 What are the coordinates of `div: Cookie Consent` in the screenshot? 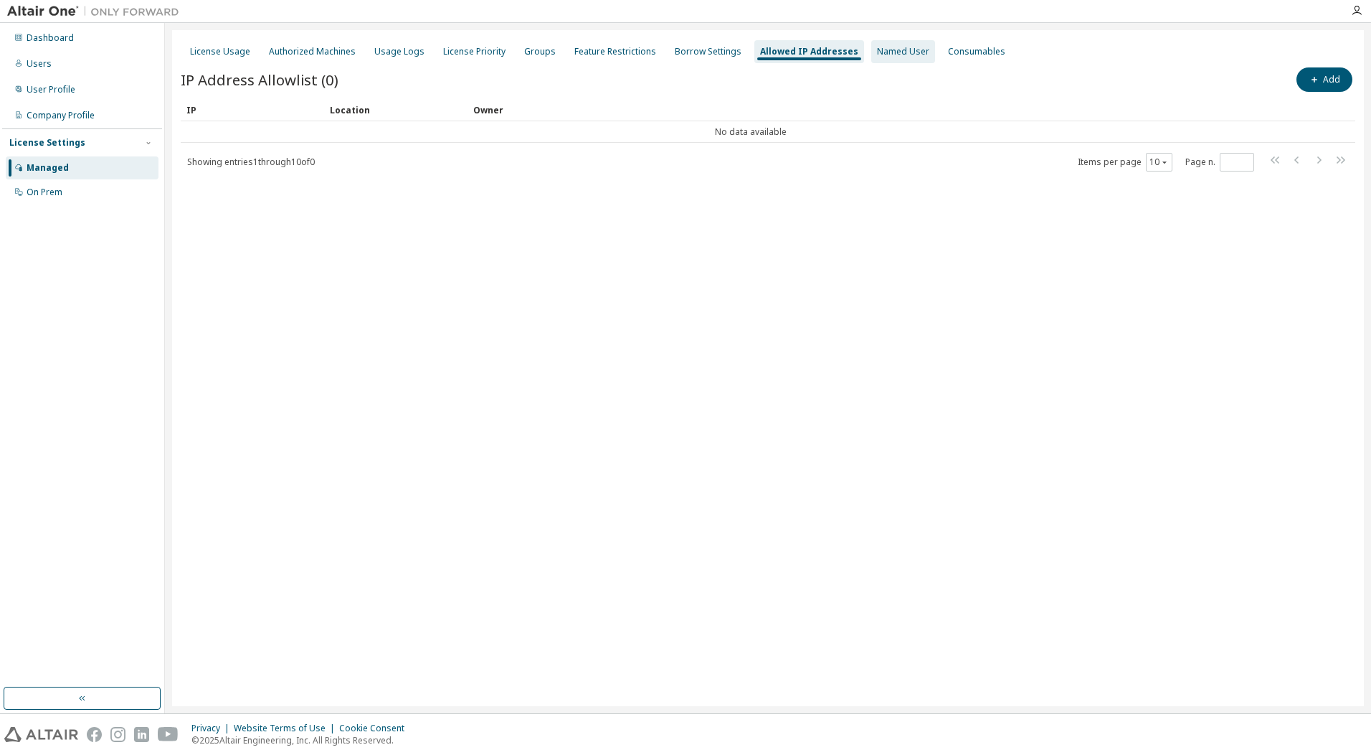 It's located at (376, 728).